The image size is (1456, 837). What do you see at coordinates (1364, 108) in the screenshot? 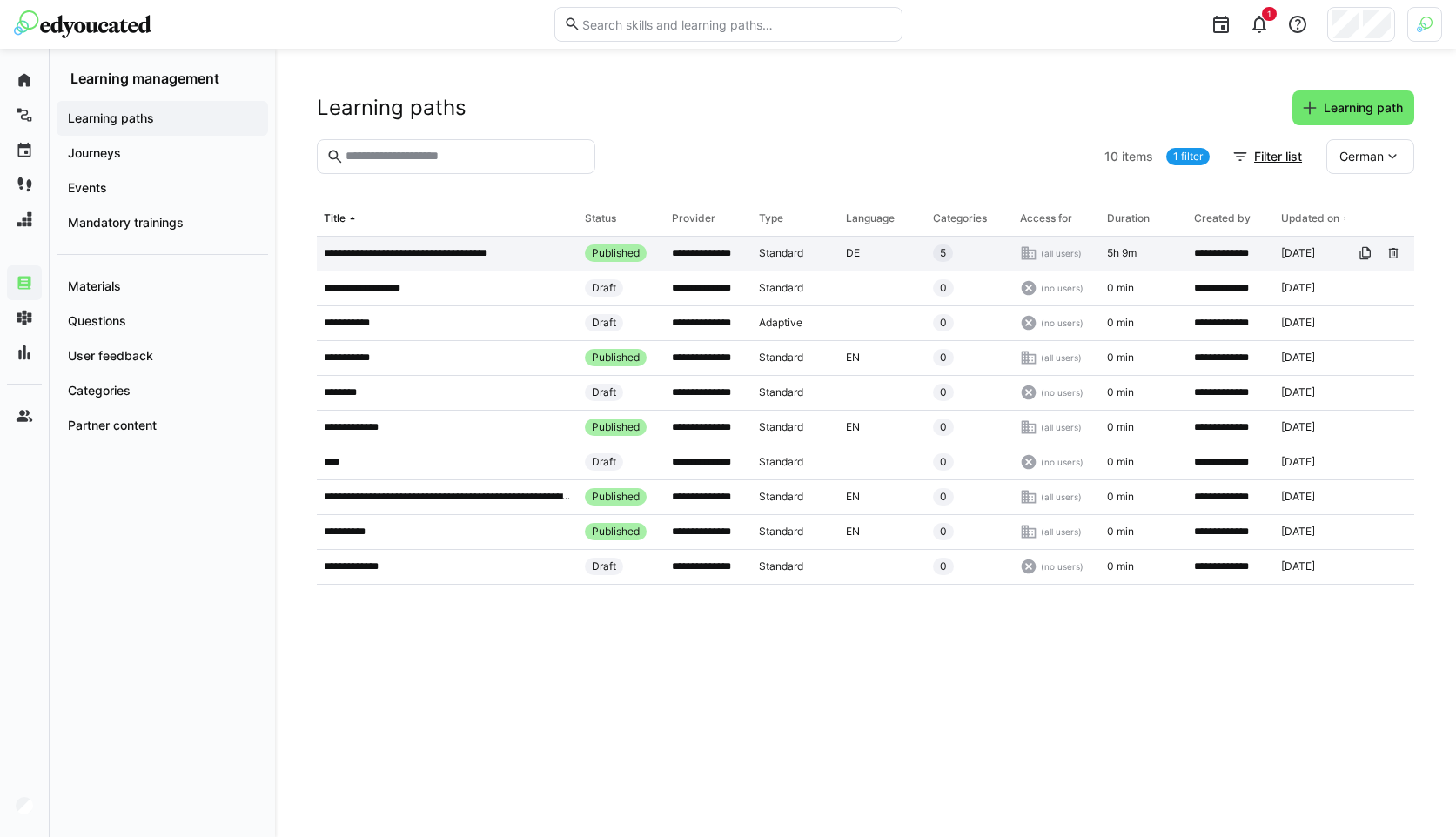
I see `span: Learning path` at bounding box center [1364, 108].